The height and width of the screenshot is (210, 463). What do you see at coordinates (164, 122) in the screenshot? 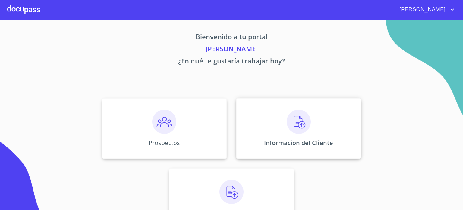
I see `img: prospectos.png` at bounding box center [164, 122].